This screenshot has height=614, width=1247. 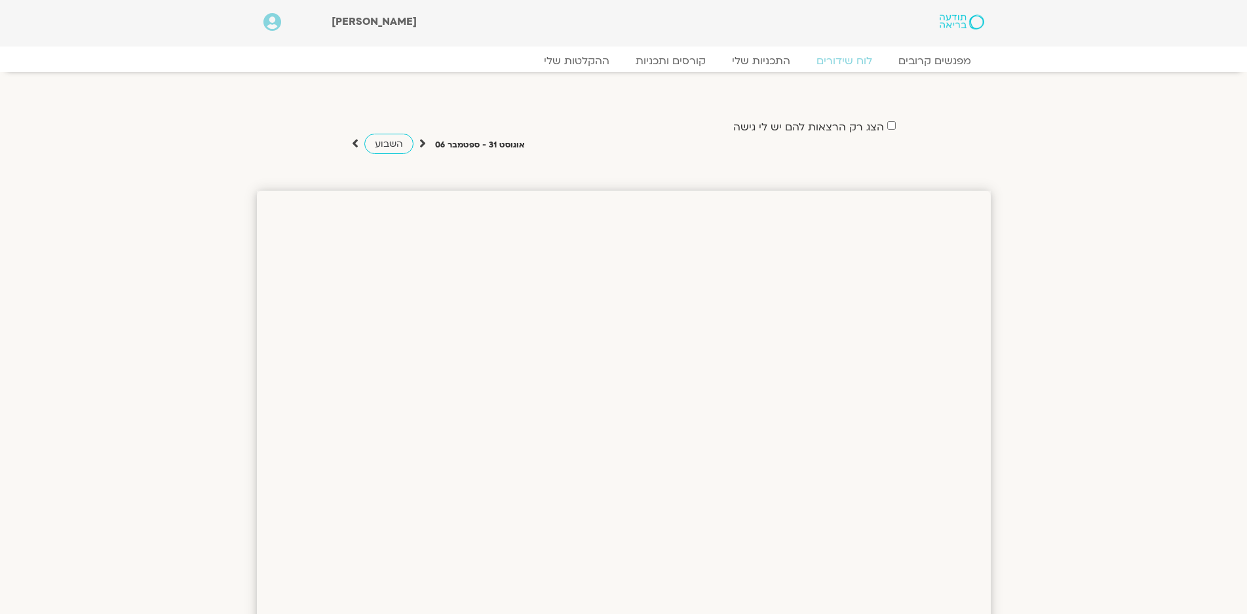 What do you see at coordinates (934, 61) in the screenshot?
I see `a: מפגשים קרובים` at bounding box center [934, 61].